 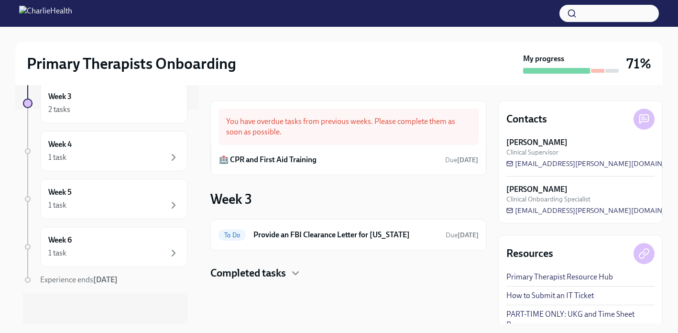 What do you see at coordinates (268, 160) in the screenshot?
I see `h6: 🏥 CPR and First Aid Training` at bounding box center [268, 160].